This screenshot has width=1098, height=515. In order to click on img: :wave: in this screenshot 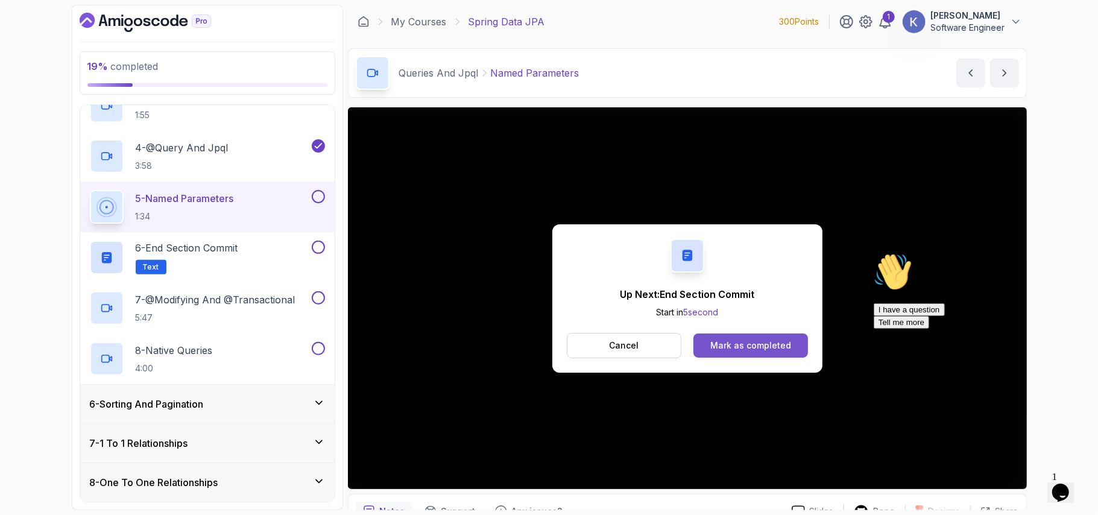, I will do `click(24, 24)`.